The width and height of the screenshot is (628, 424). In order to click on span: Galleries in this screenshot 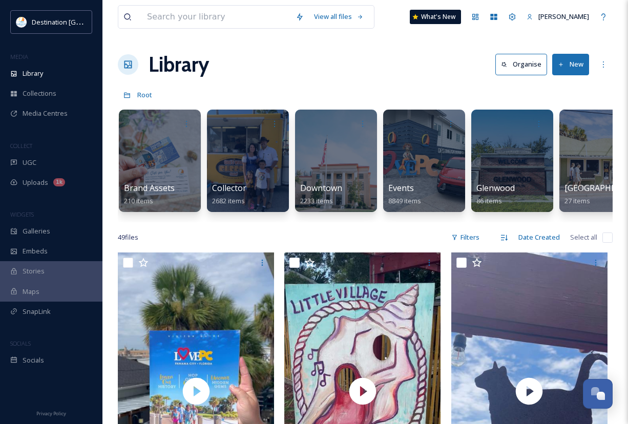, I will do `click(36, 231)`.